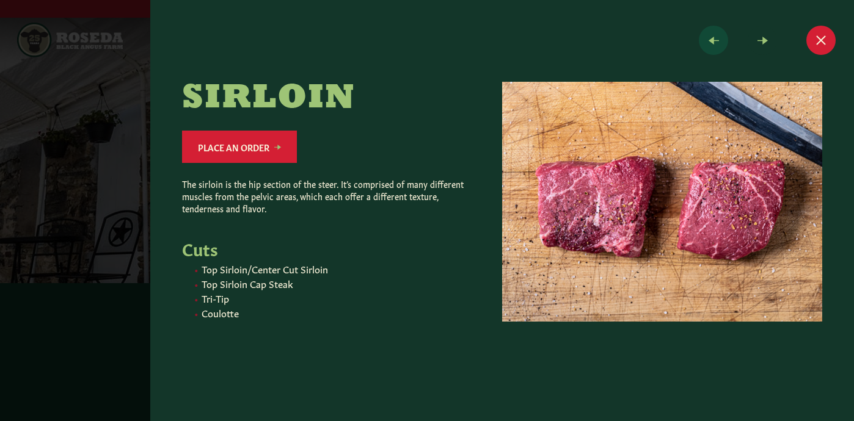  Describe the element at coordinates (337, 283) in the screenshot. I see `li: Top Sirloin Cap Steak` at that location.